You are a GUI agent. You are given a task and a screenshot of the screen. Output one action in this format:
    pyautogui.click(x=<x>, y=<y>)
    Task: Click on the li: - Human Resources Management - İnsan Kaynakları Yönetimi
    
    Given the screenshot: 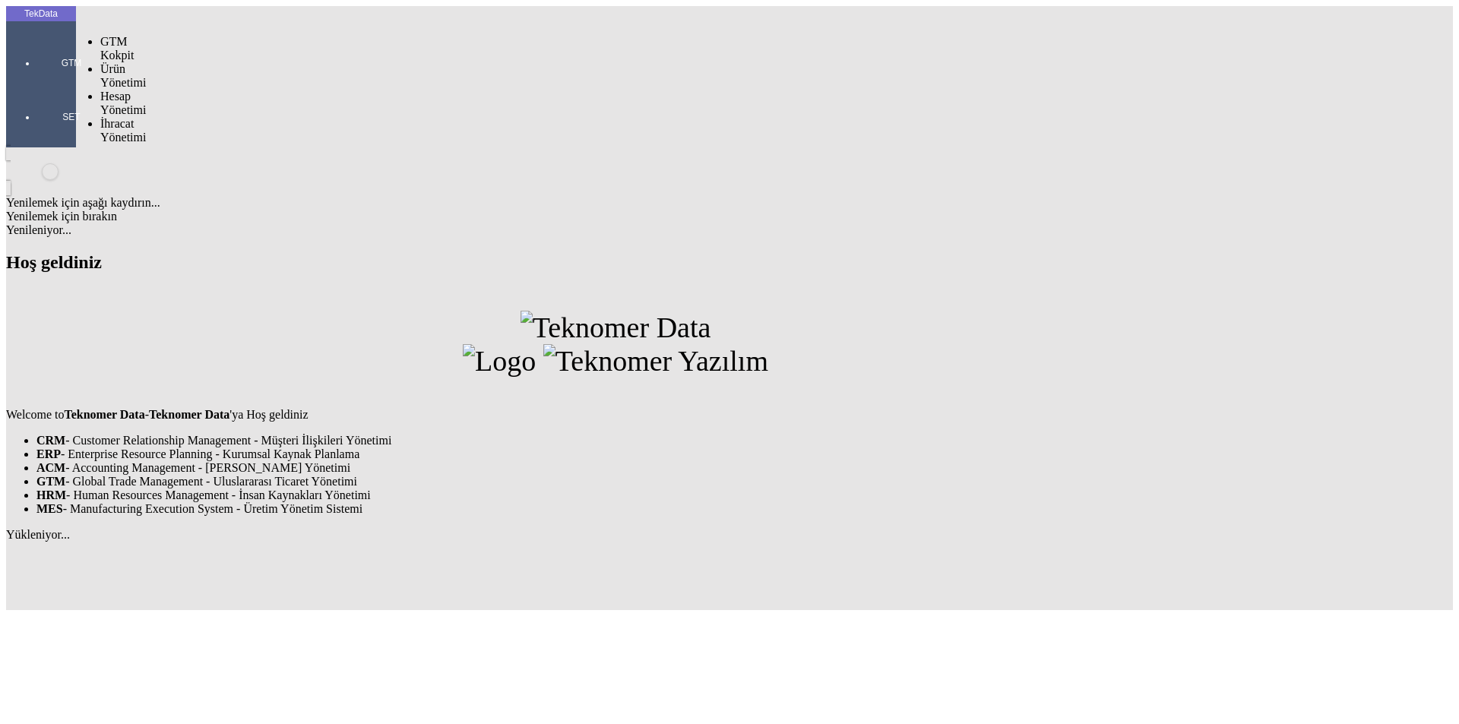 What is the action you would take?
    pyautogui.click(x=631, y=496)
    